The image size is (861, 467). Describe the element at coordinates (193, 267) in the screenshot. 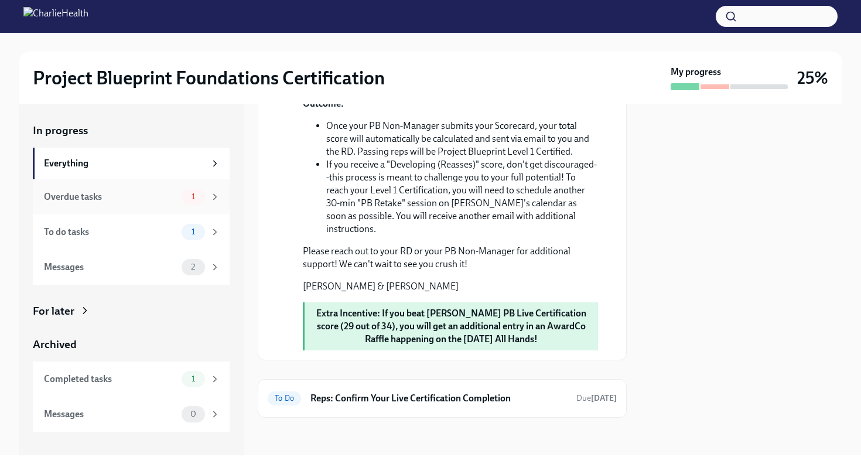

I see `span: 2` at that location.